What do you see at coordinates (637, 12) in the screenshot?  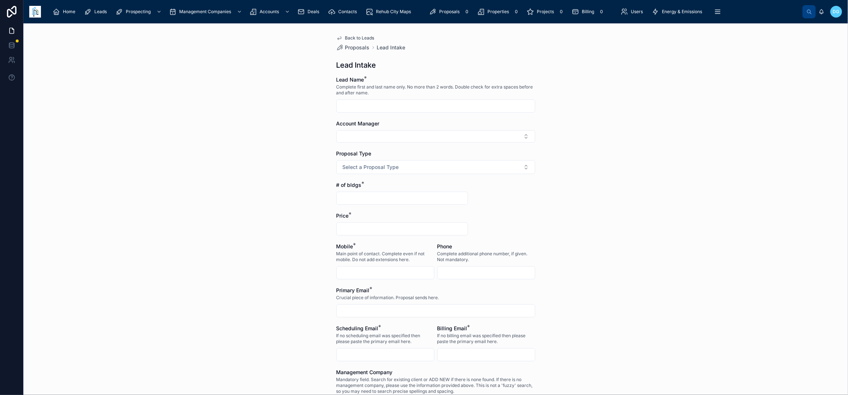 I see `span: Users` at bounding box center [637, 12].